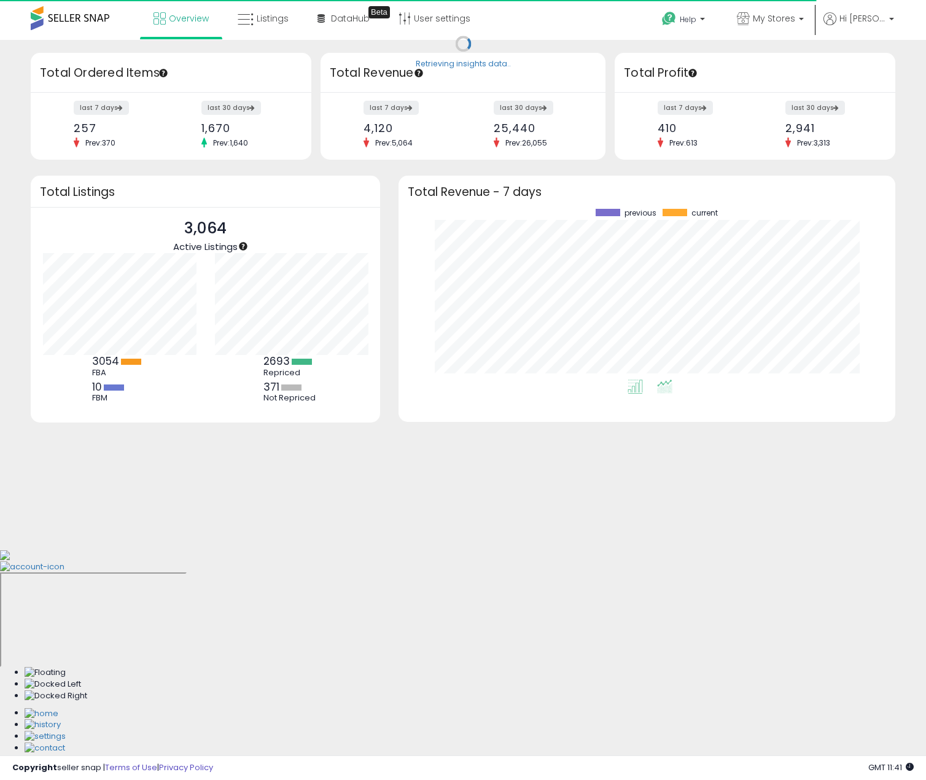 The width and height of the screenshot is (926, 780). What do you see at coordinates (641, 213) in the screenshot?
I see `span: previous` at bounding box center [641, 213].